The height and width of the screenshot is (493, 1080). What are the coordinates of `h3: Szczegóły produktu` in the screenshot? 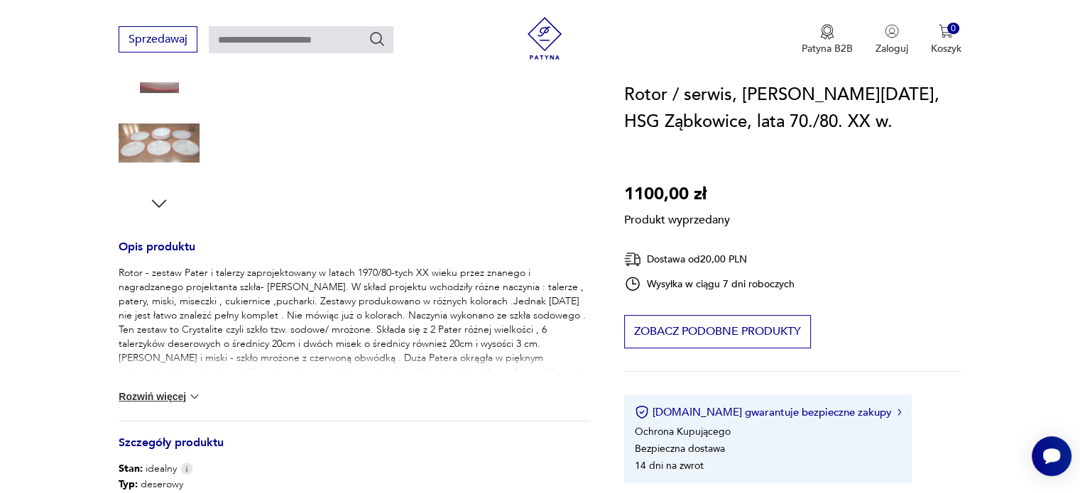 It's located at (354, 450).